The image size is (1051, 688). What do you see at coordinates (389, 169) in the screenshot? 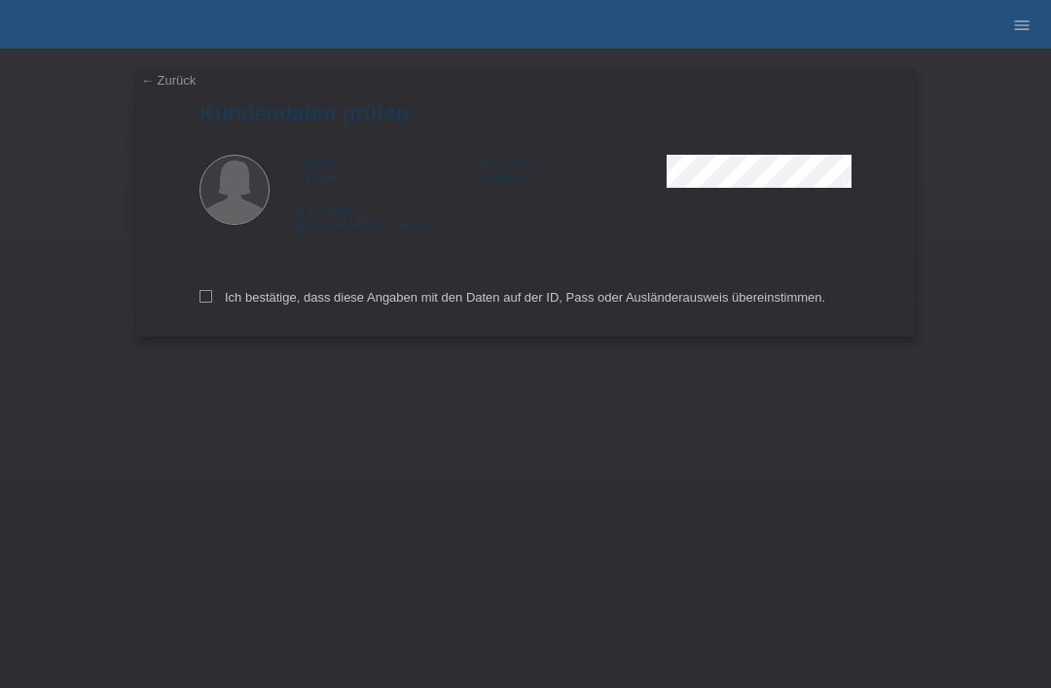
I see `div: Vildane` at bounding box center [389, 169].